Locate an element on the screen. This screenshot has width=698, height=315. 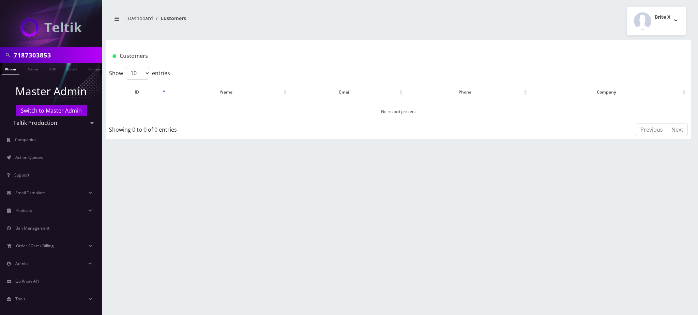
h1: Customers is located at coordinates (350, 56).